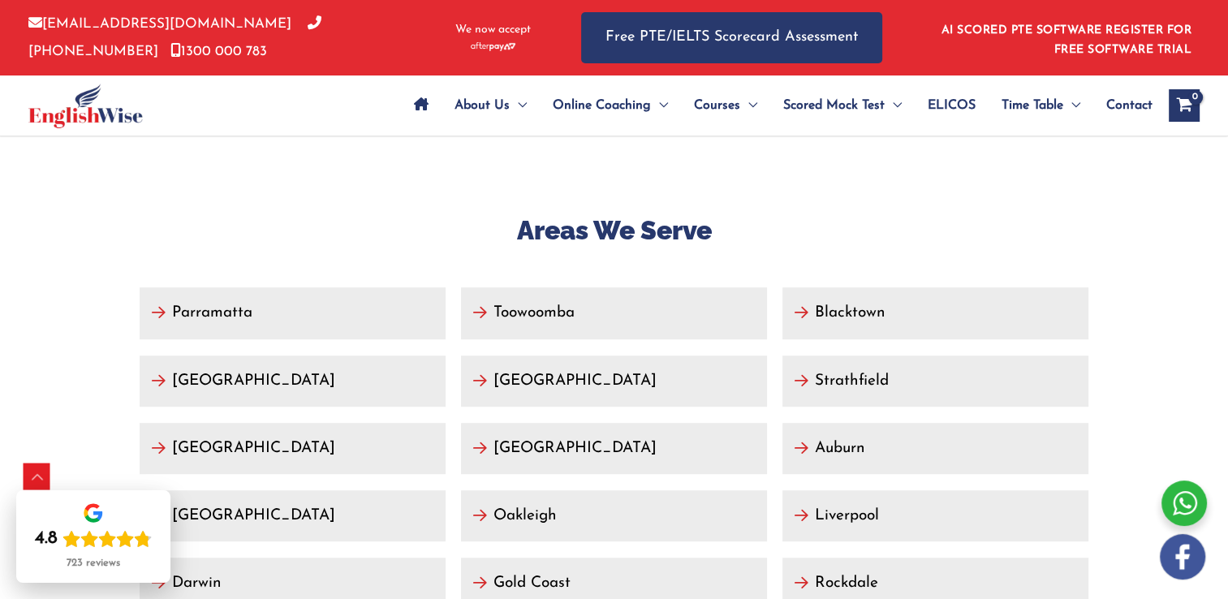 This screenshot has width=1228, height=599. I want to click on a: Parramatta, so click(292, 313).